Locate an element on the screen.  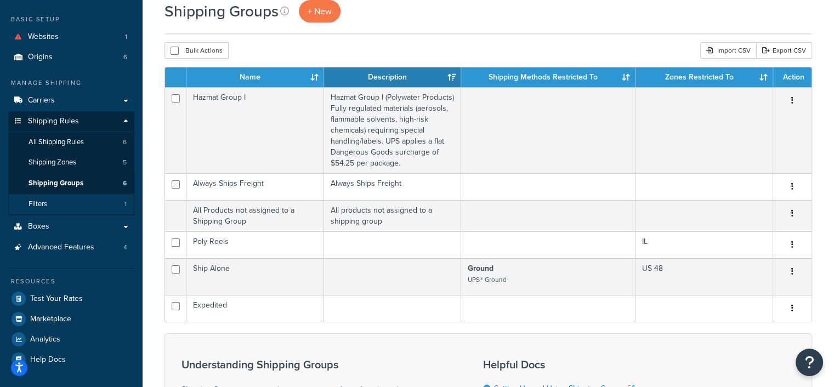
a: Shipping Groups 6 is located at coordinates (71, 183).